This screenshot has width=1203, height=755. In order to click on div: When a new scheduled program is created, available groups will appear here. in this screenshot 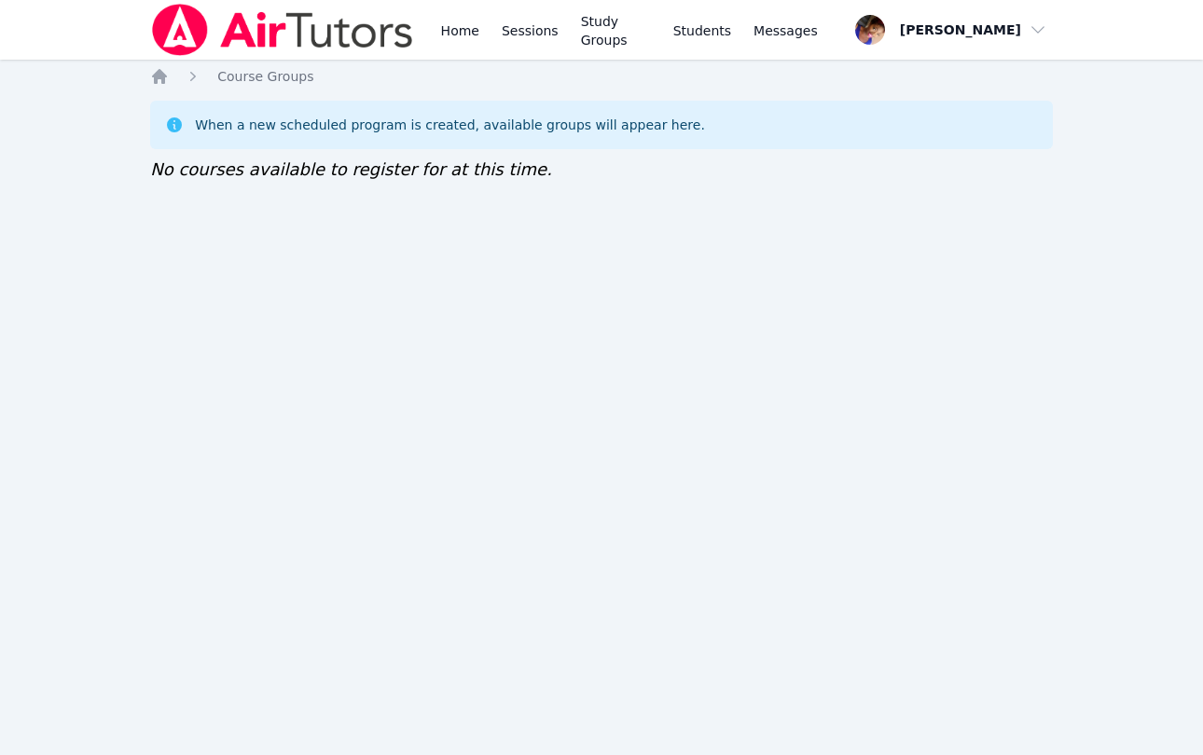, I will do `click(449, 125)`.